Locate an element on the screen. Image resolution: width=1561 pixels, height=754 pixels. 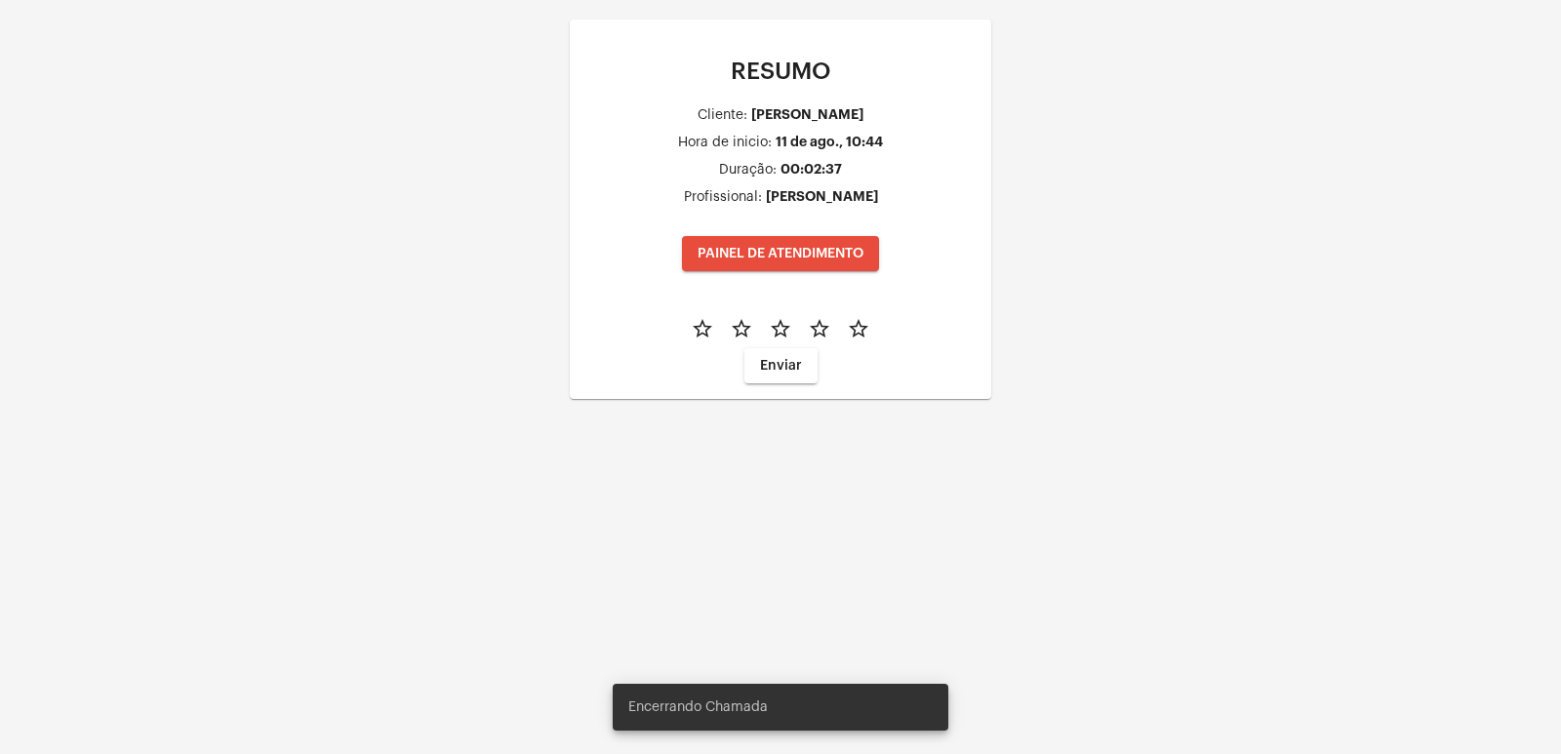
div: Profissional: is located at coordinates (723, 197).